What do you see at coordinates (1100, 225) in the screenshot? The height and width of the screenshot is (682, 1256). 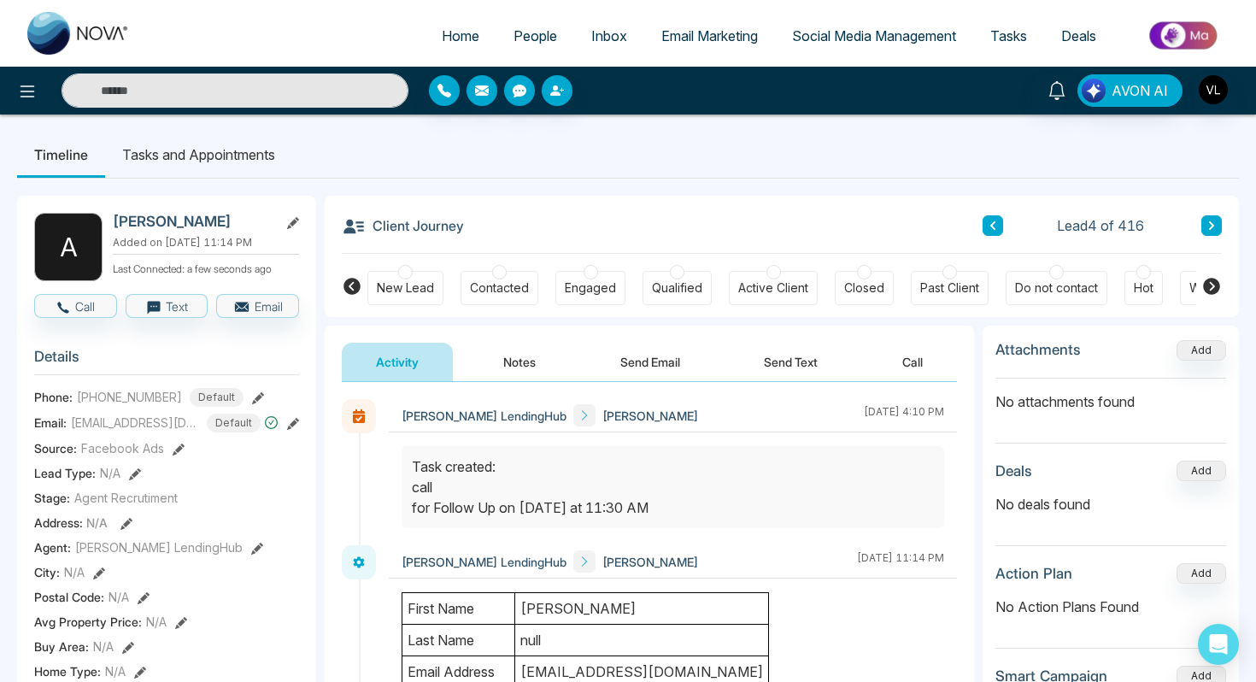 I see `span: Lead 4 of 416` at bounding box center [1100, 225].